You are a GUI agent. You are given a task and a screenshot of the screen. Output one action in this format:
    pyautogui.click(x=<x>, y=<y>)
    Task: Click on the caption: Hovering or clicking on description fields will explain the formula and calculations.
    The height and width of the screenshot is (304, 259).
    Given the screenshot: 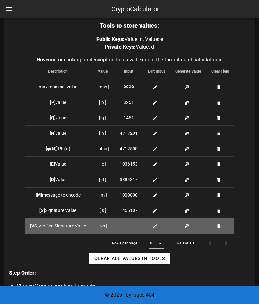 What is the action you would take?
    pyautogui.click(x=130, y=60)
    